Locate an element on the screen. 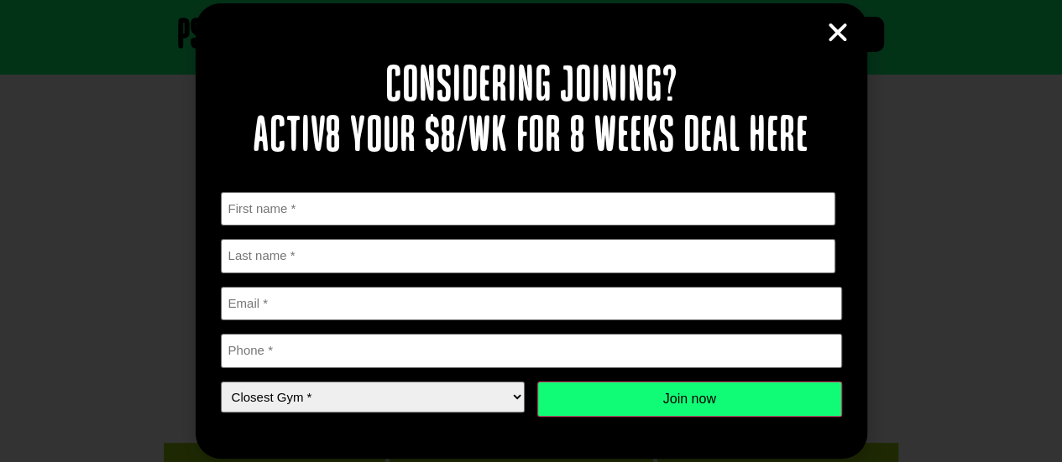 This screenshot has height=462, width=1062. input: Last name * is located at coordinates (528, 256).